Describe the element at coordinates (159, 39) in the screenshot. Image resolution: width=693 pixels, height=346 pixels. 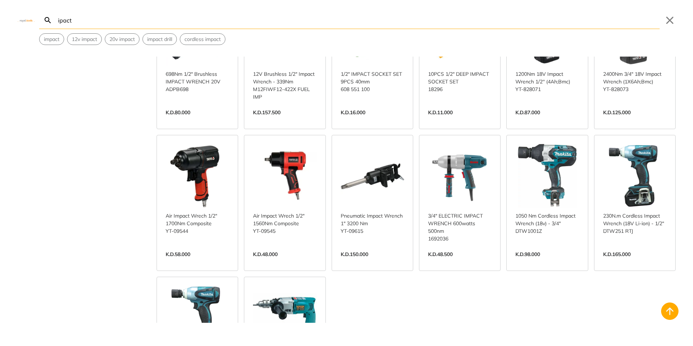
I see `span: impact drill` at that location.